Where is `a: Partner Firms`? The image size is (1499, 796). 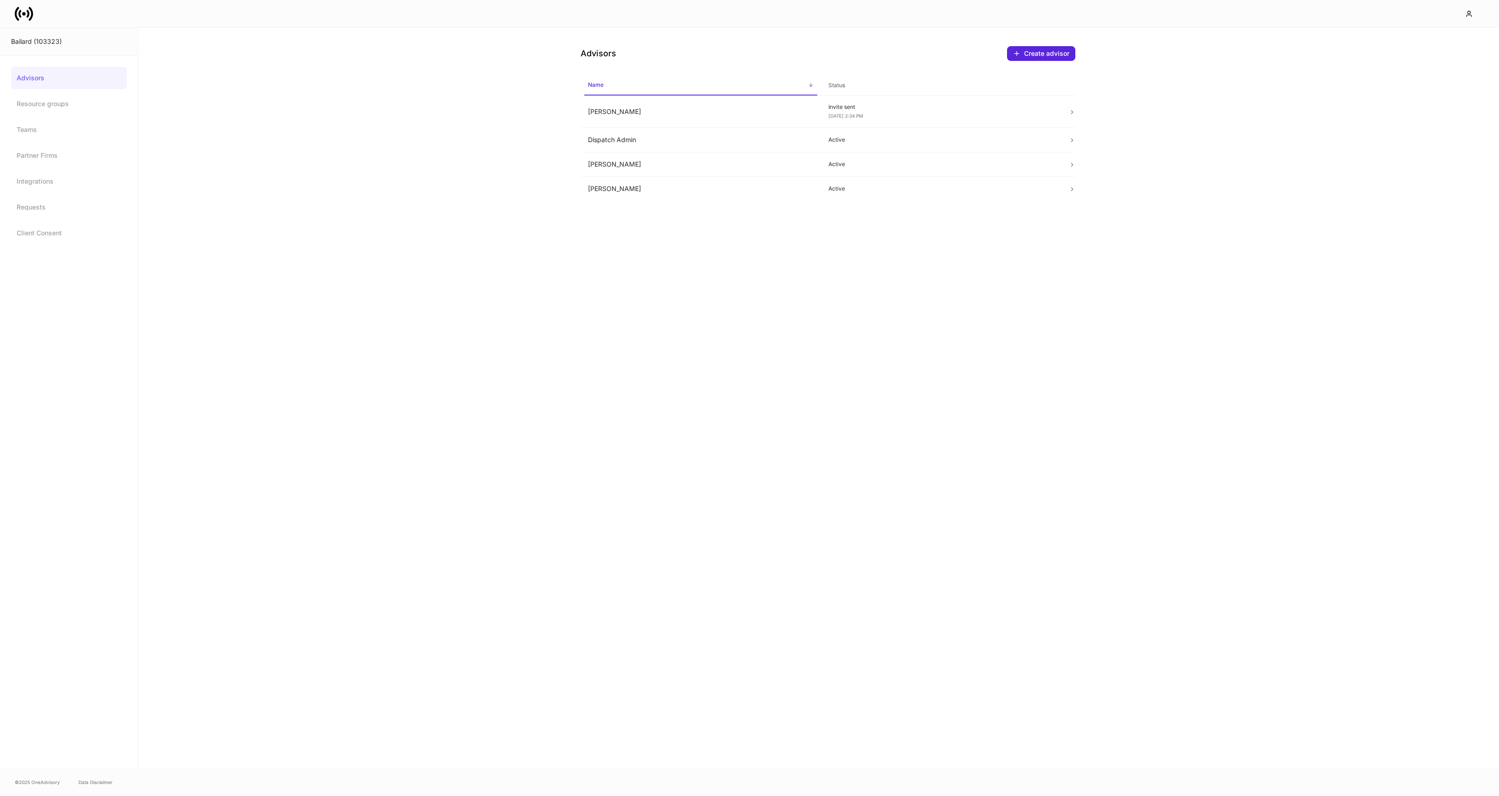
a: Partner Firms is located at coordinates (69, 156).